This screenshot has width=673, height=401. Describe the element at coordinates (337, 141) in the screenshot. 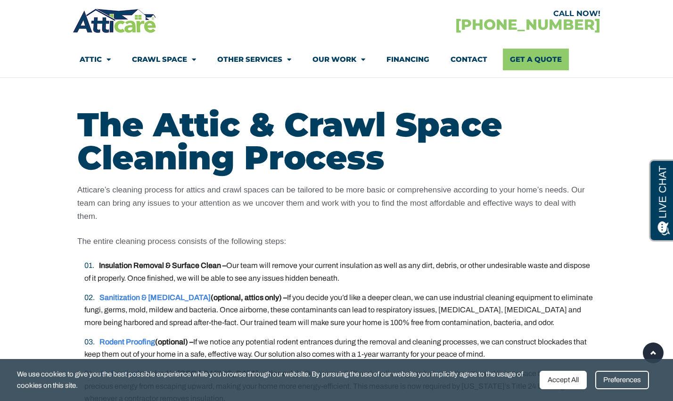

I see `h2: The Attic & Crawl Space Cleaning Process` at that location.